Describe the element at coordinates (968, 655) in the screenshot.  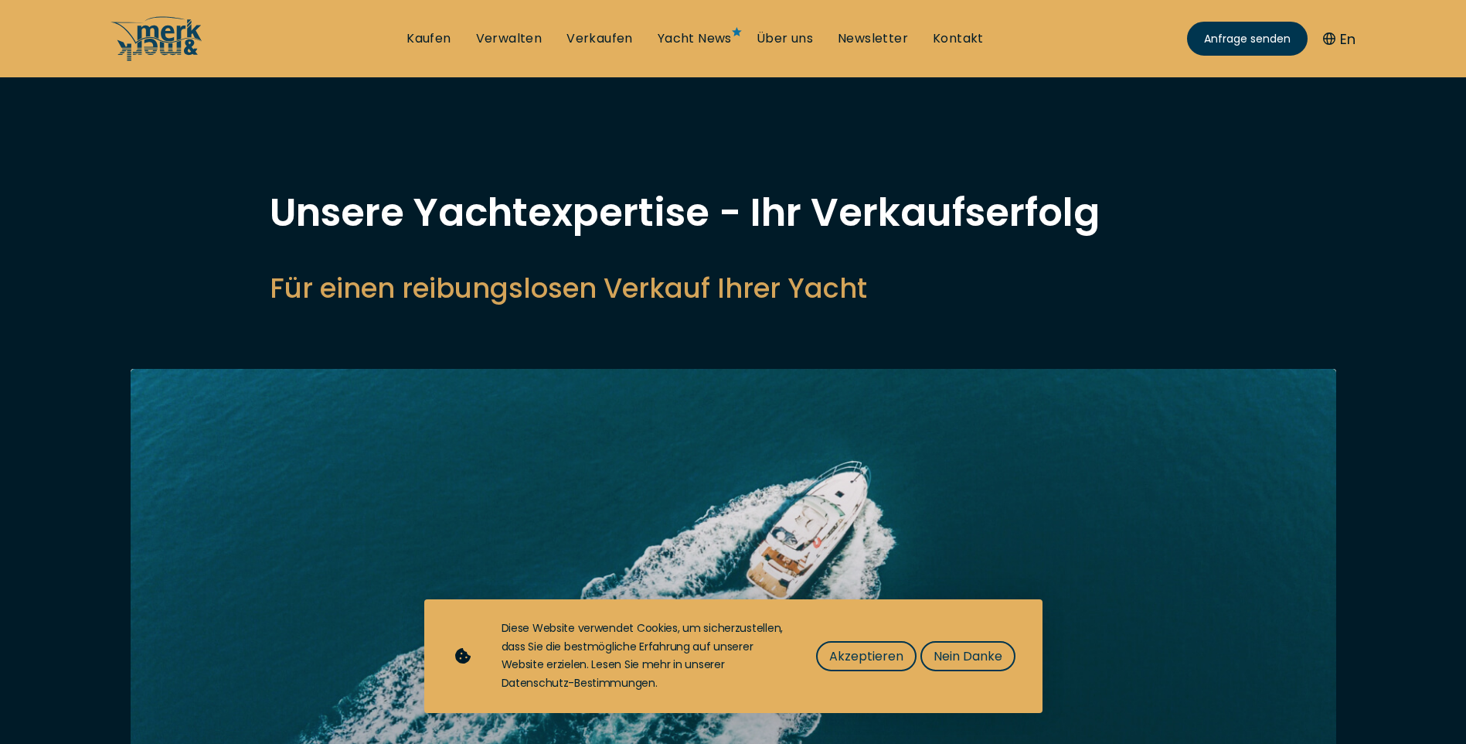
I see `button: Nein Danke` at that location.